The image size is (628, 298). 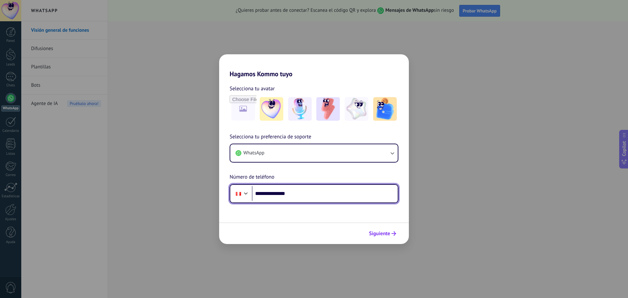 What do you see at coordinates (356, 109) in the screenshot?
I see `img: -4.jpeg` at bounding box center [356, 109].